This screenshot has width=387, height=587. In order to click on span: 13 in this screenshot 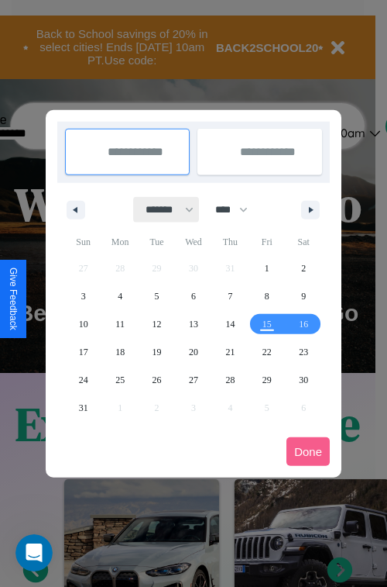, I will do `click(194, 324)`.